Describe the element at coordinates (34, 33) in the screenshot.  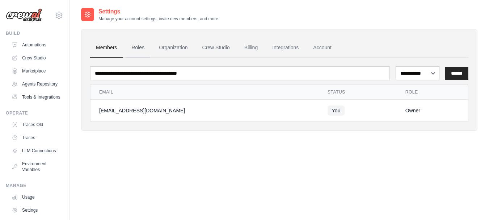
I see `div: Build` at that location.